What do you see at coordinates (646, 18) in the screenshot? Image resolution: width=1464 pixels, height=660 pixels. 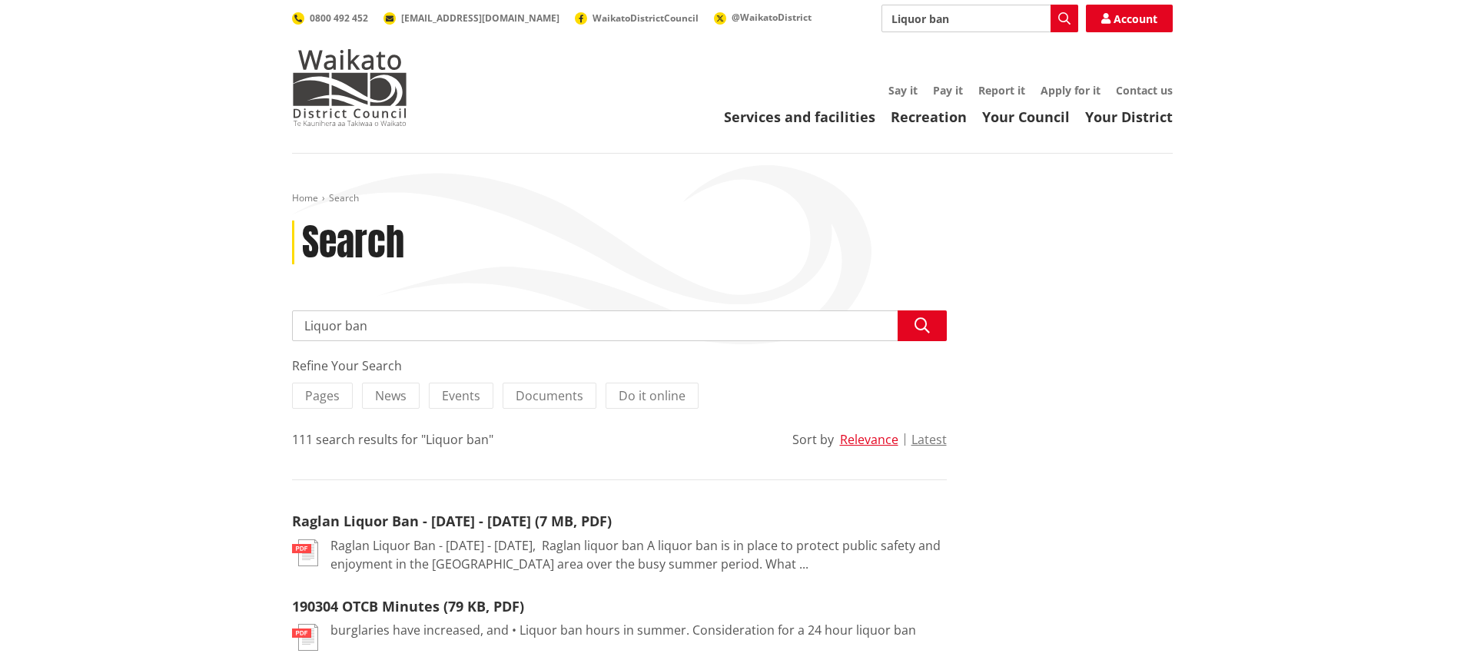 I see `span: WaikatoDistrictCouncil` at bounding box center [646, 18].